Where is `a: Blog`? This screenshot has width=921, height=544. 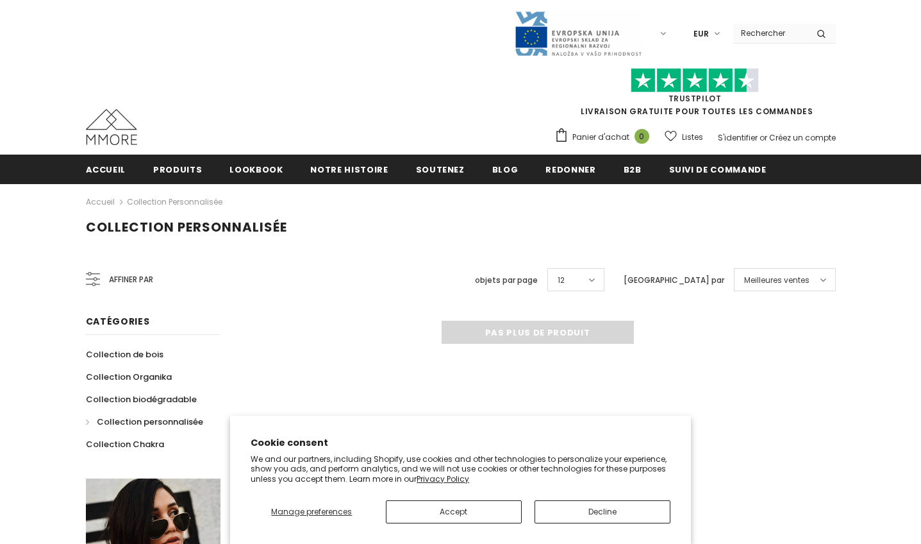 a: Blog is located at coordinates (505, 169).